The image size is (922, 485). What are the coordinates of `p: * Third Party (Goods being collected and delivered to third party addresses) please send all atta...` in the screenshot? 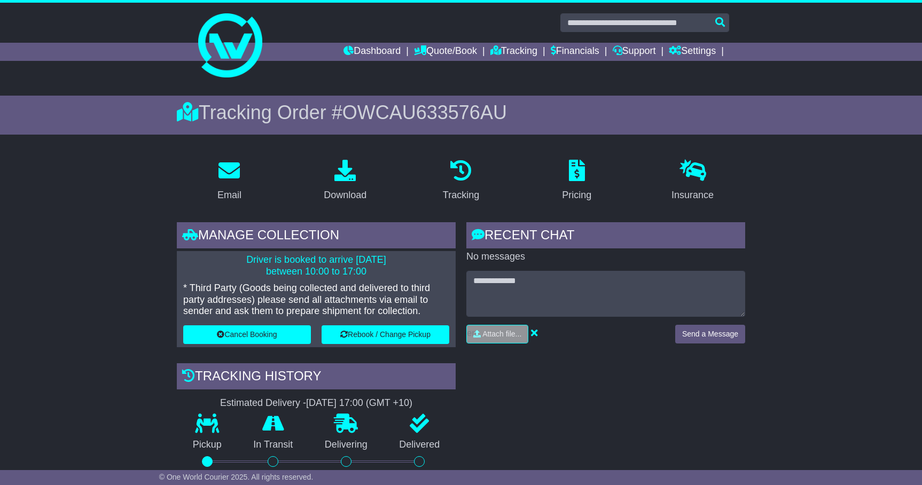 It's located at (316, 300).